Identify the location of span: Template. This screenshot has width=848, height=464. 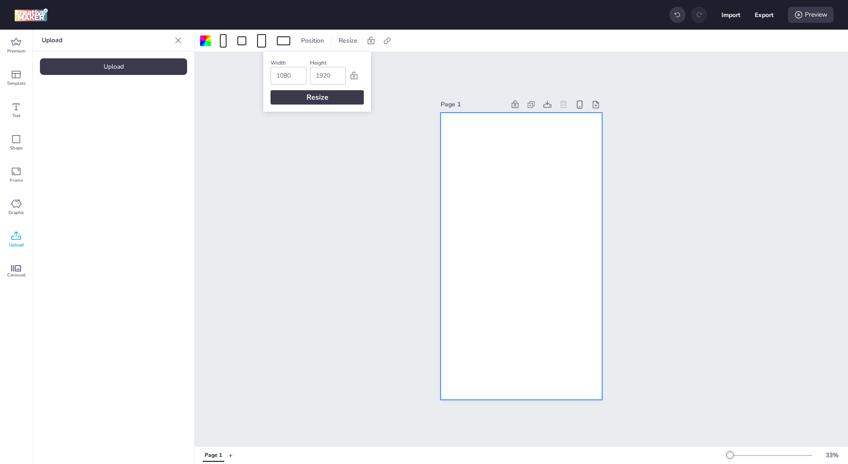
(16, 83).